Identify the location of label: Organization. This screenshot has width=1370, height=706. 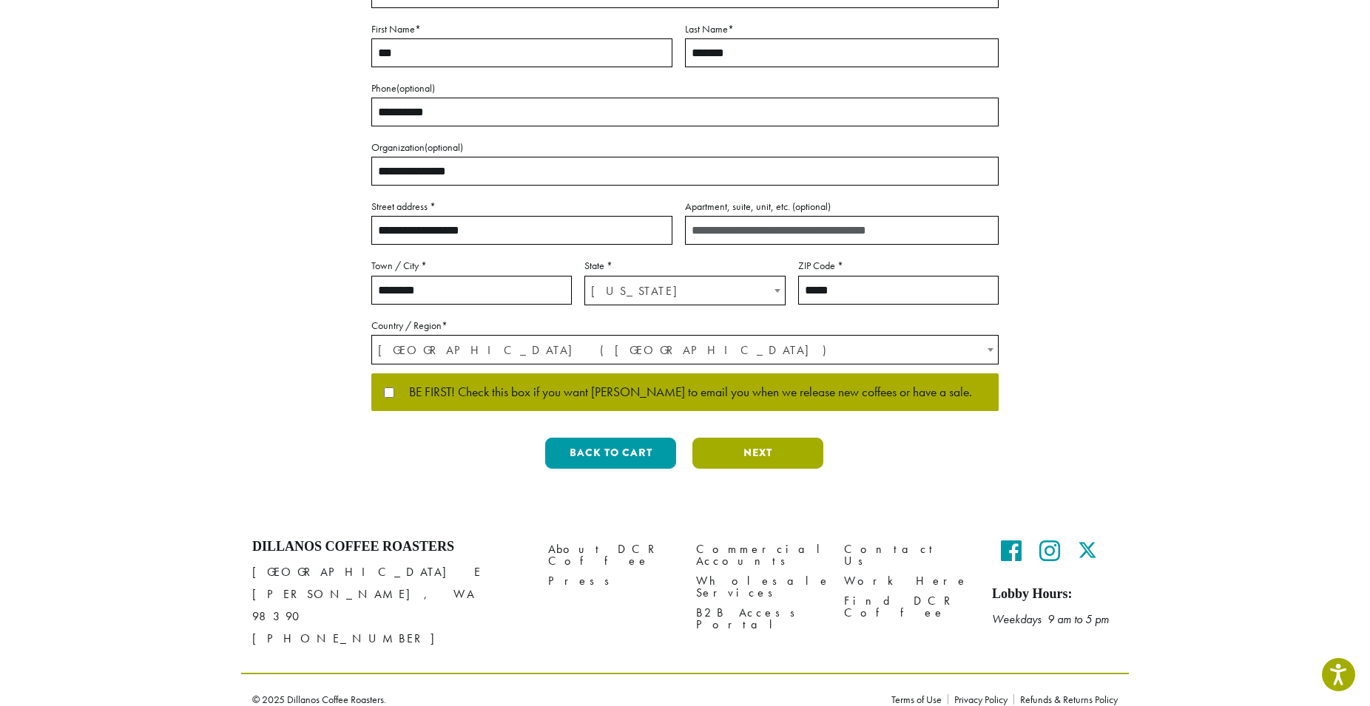
(685, 147).